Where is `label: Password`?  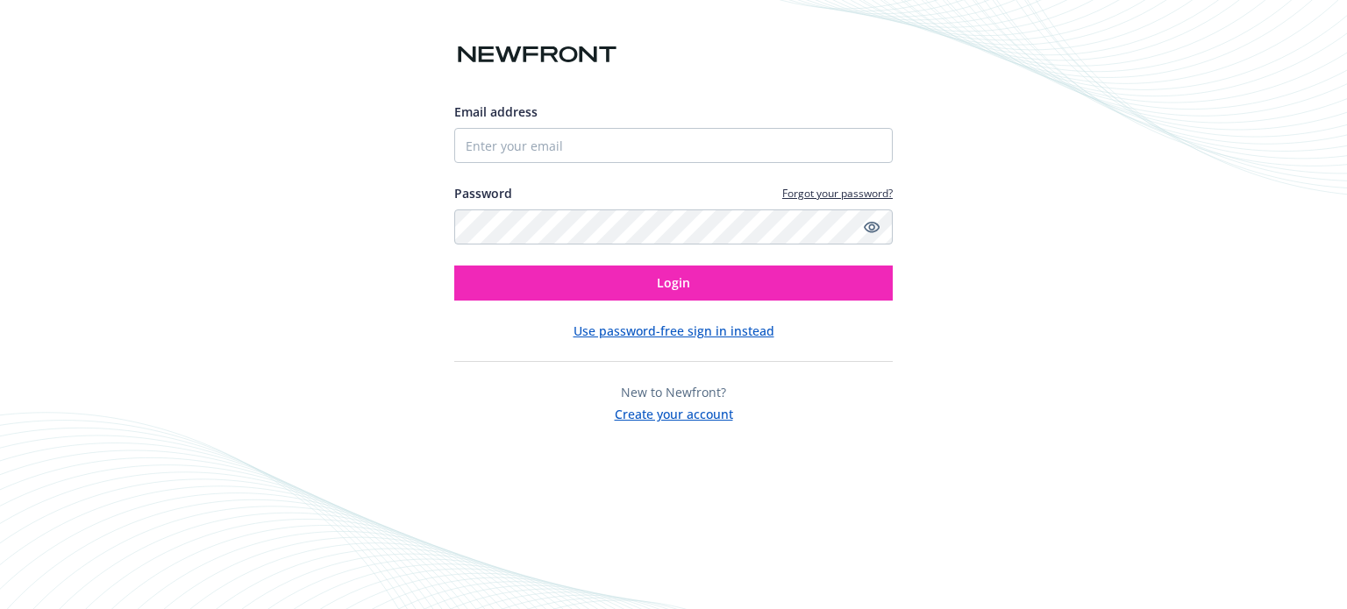
label: Password is located at coordinates (483, 193).